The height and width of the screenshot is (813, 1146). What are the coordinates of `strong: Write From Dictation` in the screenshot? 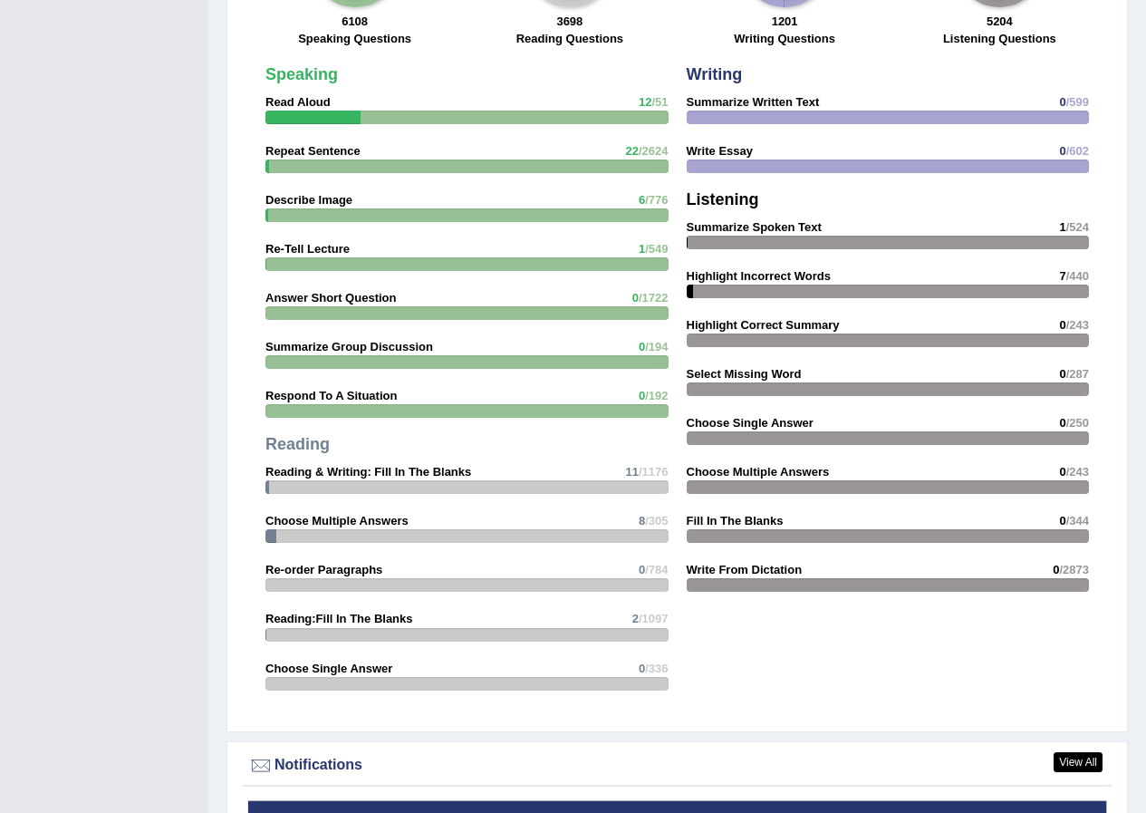 It's located at (745, 569).